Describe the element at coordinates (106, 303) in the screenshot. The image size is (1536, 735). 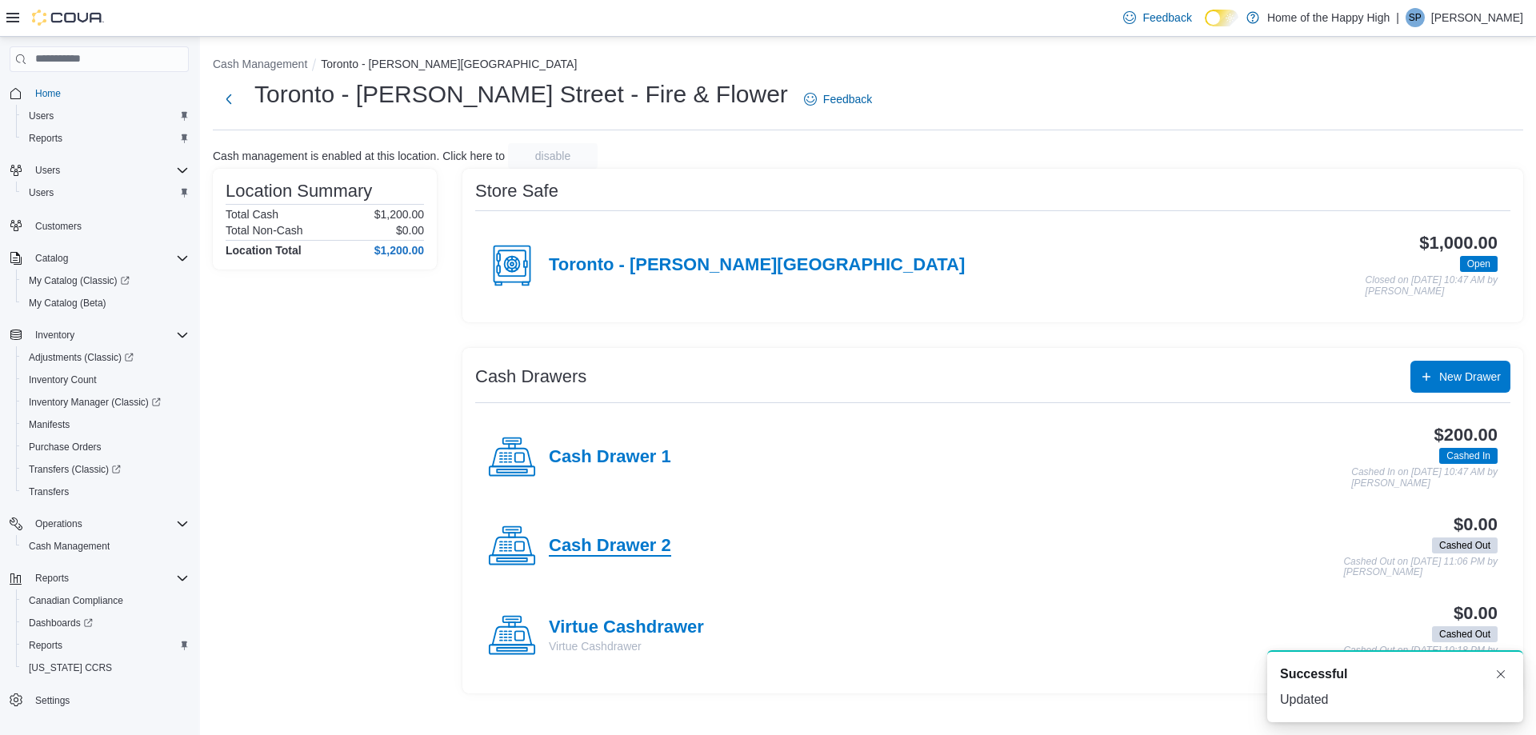
I see `button: My Catalog (Beta)` at that location.